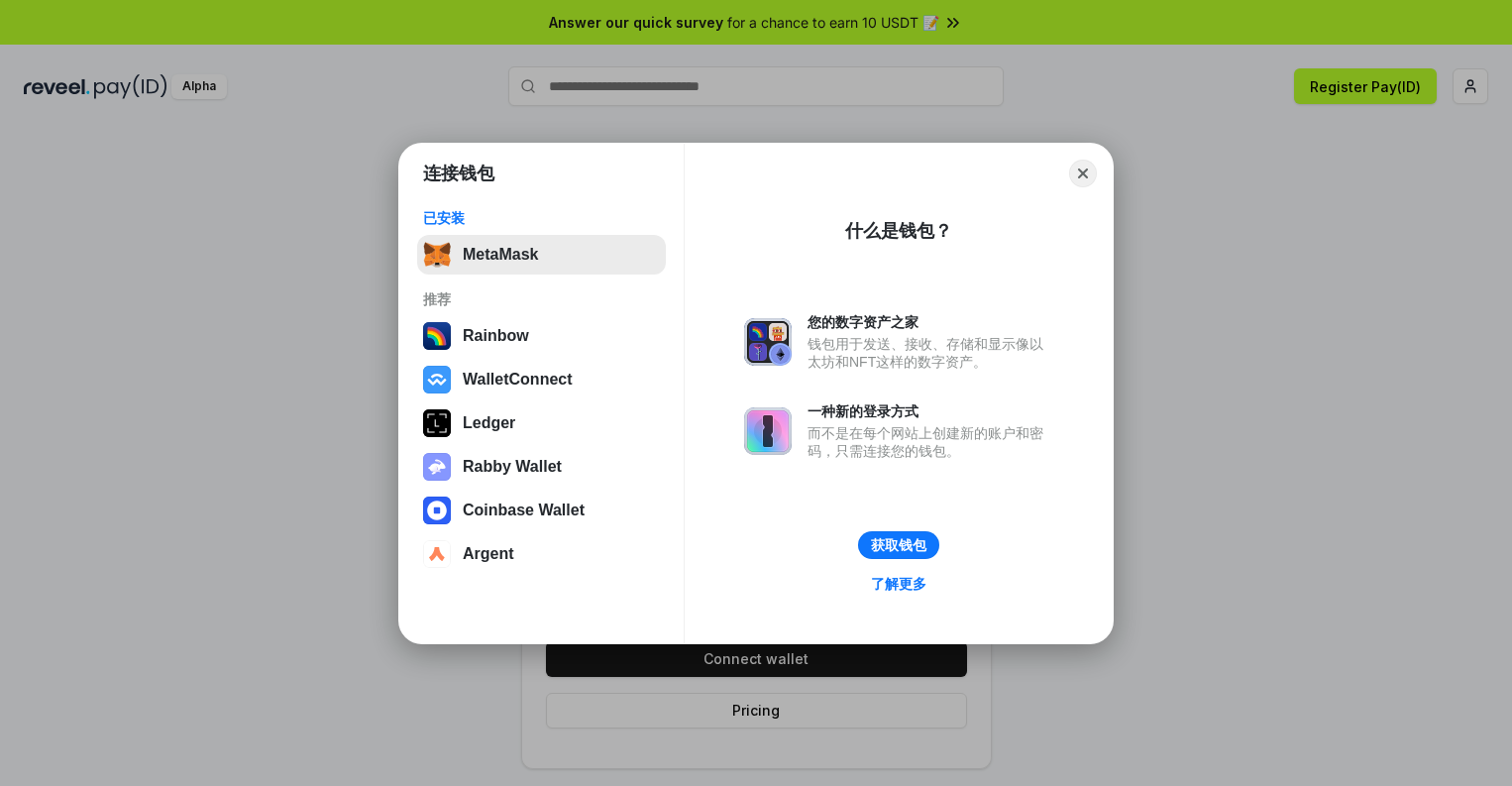 The image size is (1512, 786). I want to click on button: Coinbase Wallet, so click(541, 510).